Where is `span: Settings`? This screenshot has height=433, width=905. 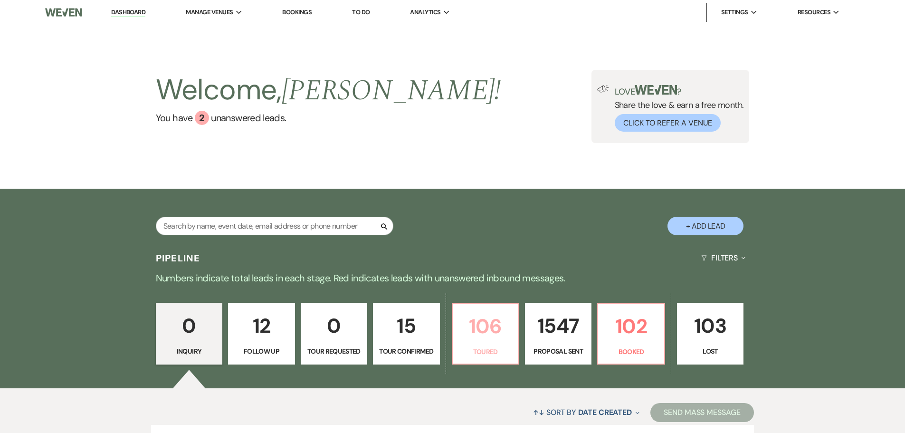
span: Settings is located at coordinates (735, 12).